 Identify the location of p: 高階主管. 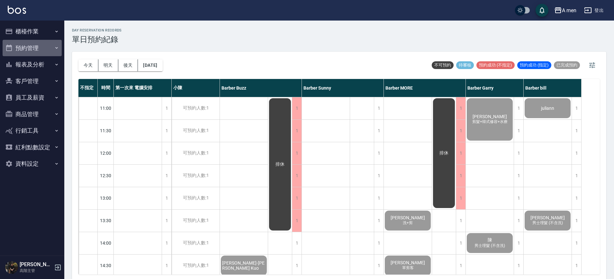
(36, 271).